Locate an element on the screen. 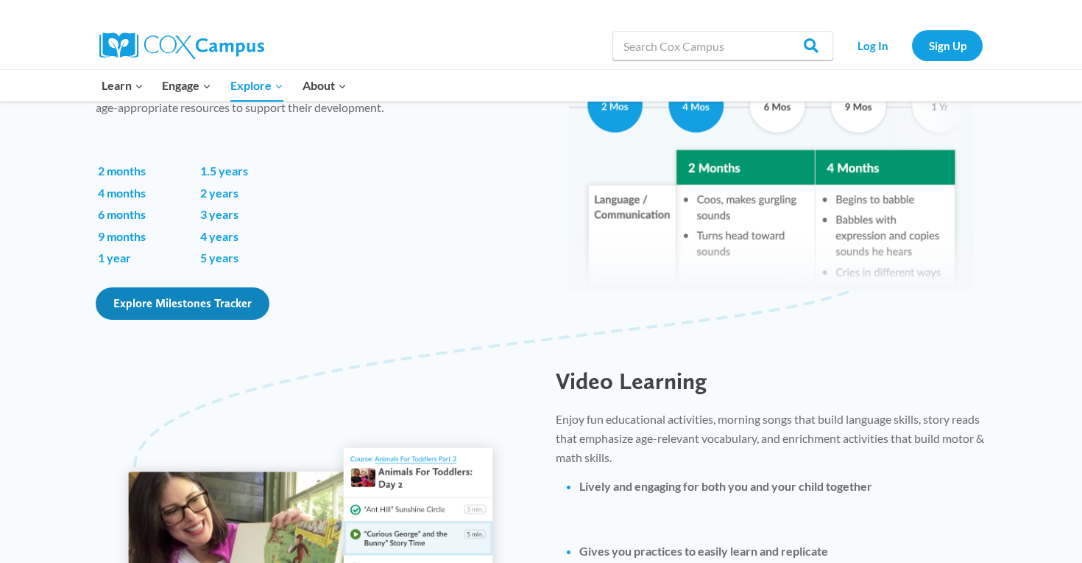 The width and height of the screenshot is (1082, 563). img: developmental-milestone-tracker-preview is located at coordinates (772, 177).